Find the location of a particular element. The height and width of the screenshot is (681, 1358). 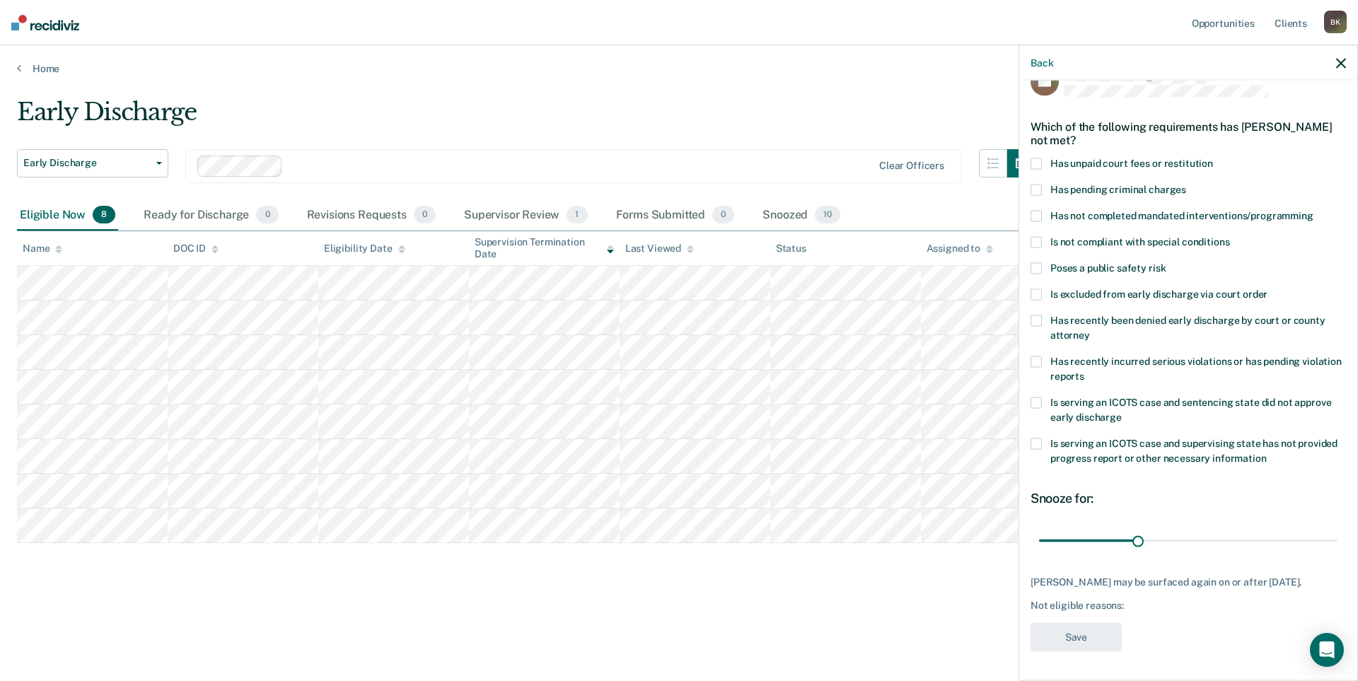

div: Eligibility Date is located at coordinates (364, 248).